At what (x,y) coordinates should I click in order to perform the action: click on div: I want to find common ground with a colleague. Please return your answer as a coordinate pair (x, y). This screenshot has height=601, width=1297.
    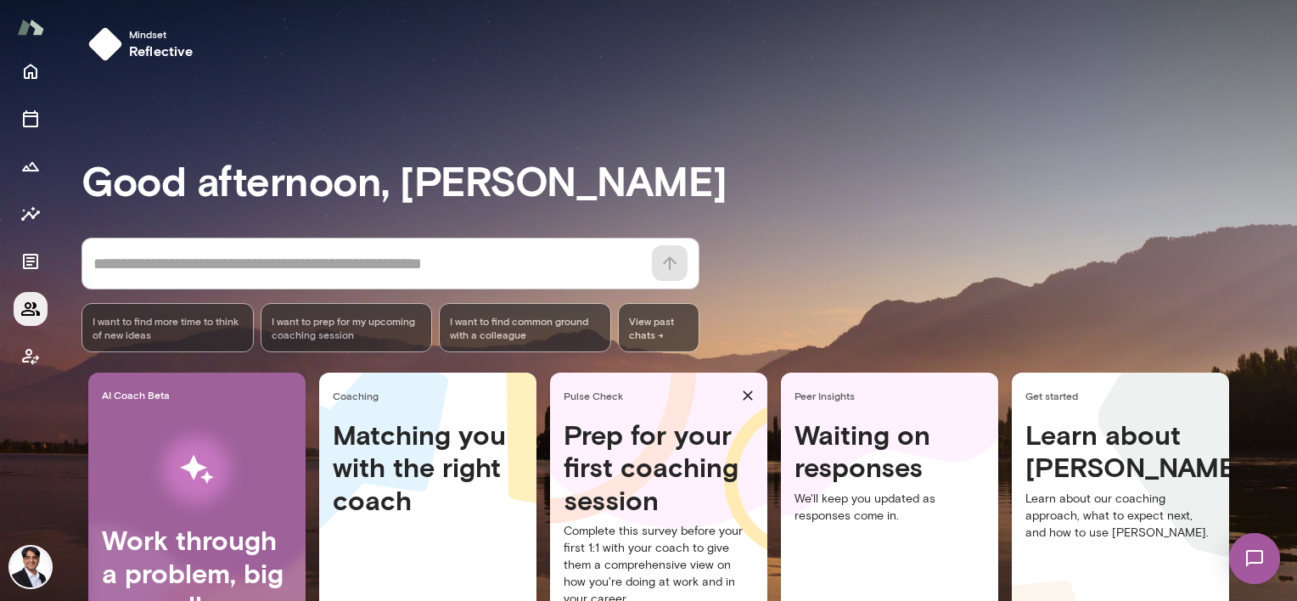
    Looking at the image, I should click on (524, 328).